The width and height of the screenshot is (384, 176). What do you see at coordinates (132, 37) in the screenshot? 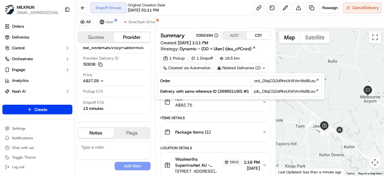
I see `button: Provider` at bounding box center [132, 37].